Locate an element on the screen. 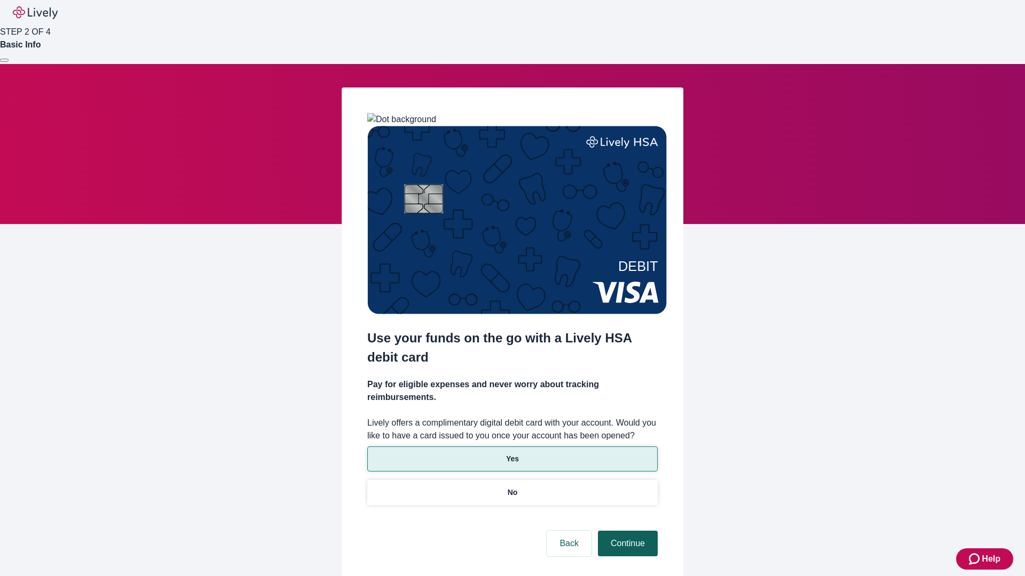 The width and height of the screenshot is (1025, 576). button: Back is located at coordinates (569, 544).